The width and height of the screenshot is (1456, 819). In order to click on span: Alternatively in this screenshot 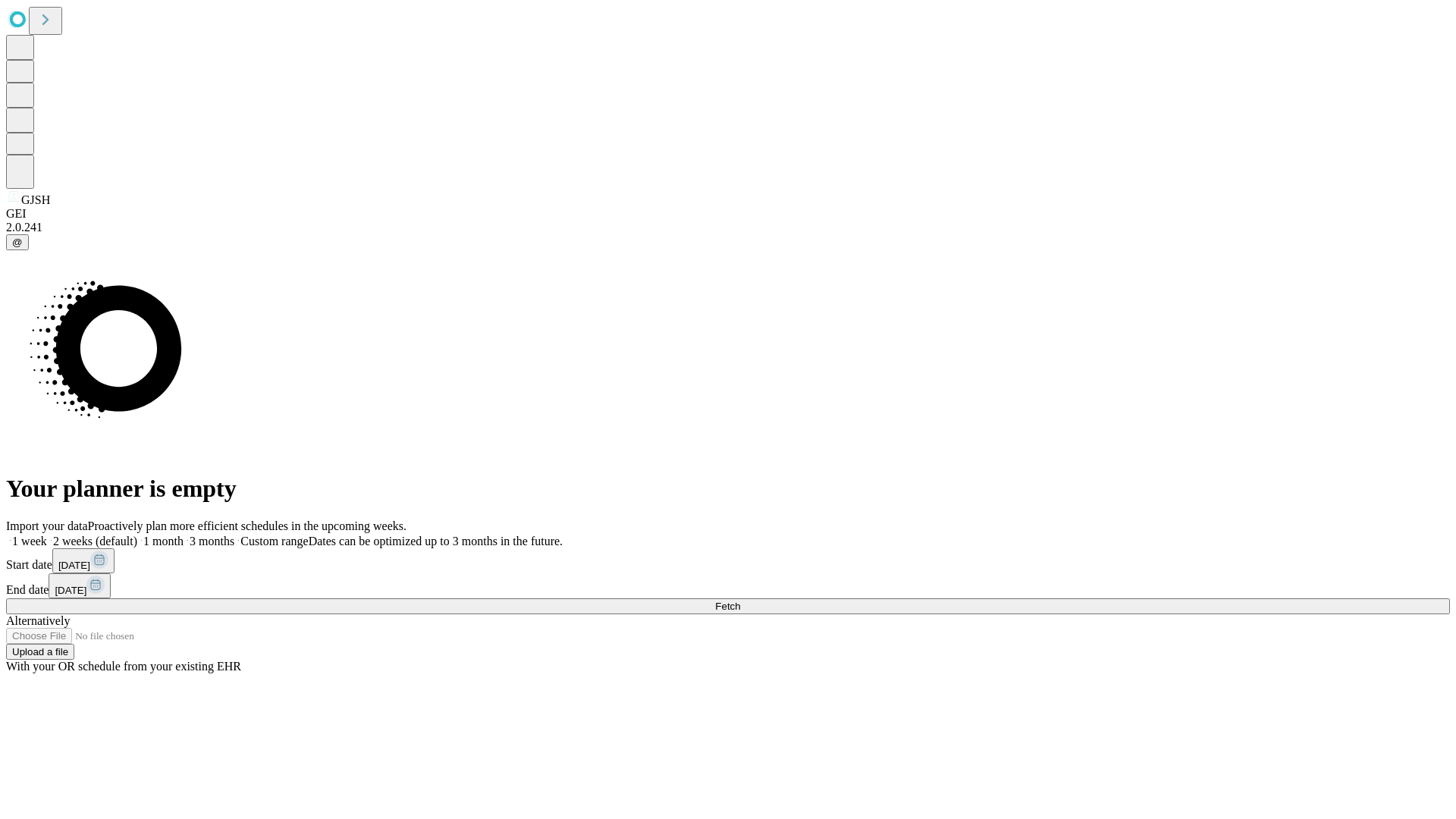, I will do `click(38, 620)`.